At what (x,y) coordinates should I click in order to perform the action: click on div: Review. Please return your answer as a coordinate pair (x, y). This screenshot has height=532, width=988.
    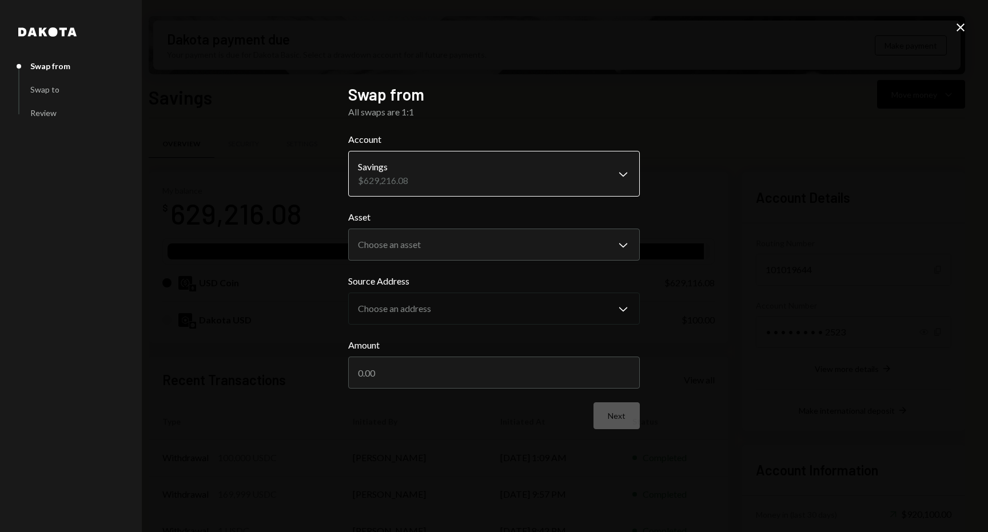
    Looking at the image, I should click on (43, 113).